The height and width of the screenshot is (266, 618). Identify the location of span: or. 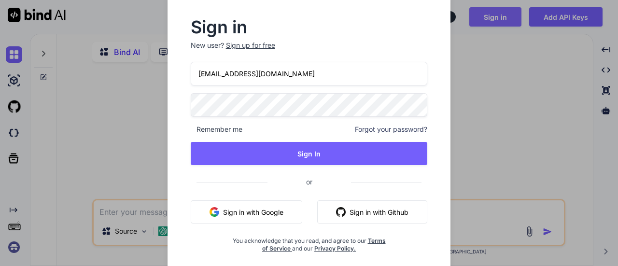
(309, 182).